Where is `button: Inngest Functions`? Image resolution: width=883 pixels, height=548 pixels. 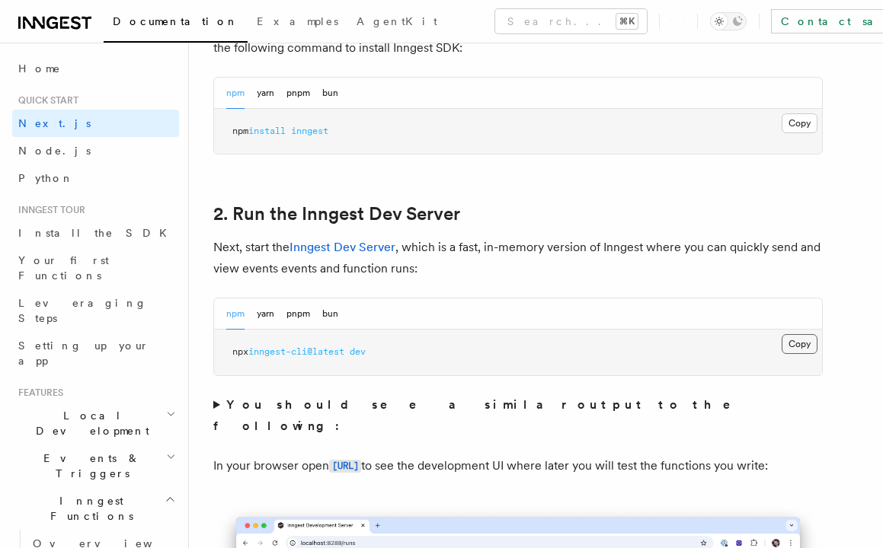
button: Inngest Functions is located at coordinates (95, 509).